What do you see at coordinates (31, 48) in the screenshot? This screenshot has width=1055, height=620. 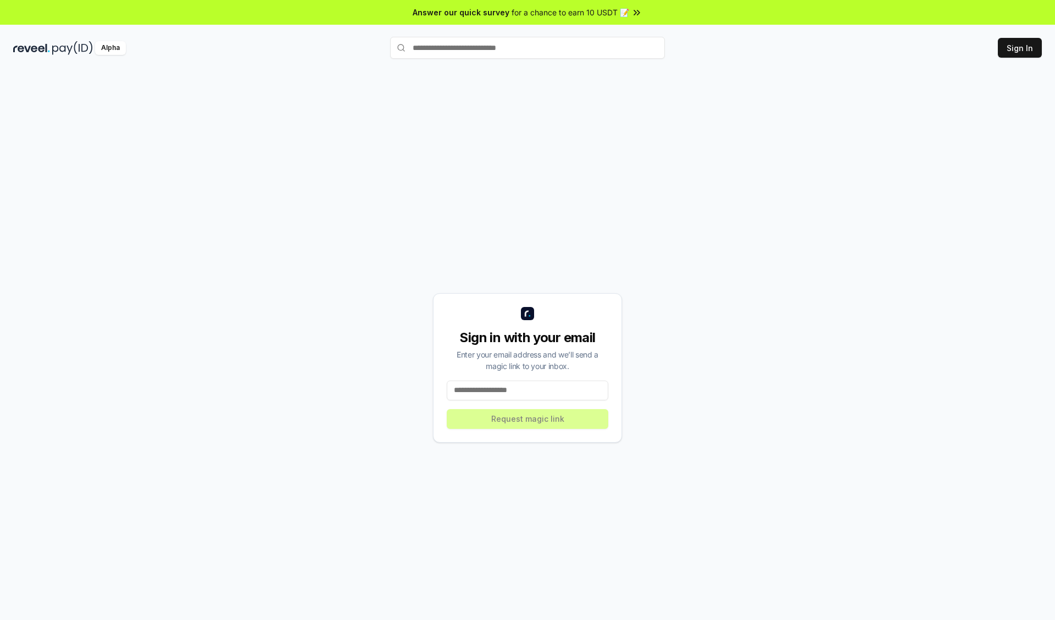 I see `img: reveel_dark` at bounding box center [31, 48].